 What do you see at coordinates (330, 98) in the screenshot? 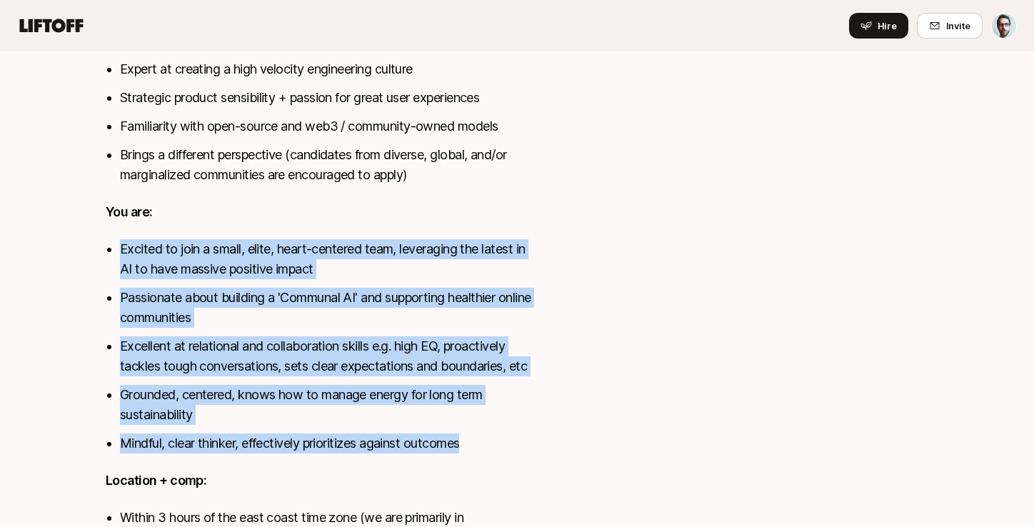
I see `li: Strategic product sensibility + passion for great user experiences` at bounding box center [330, 98].